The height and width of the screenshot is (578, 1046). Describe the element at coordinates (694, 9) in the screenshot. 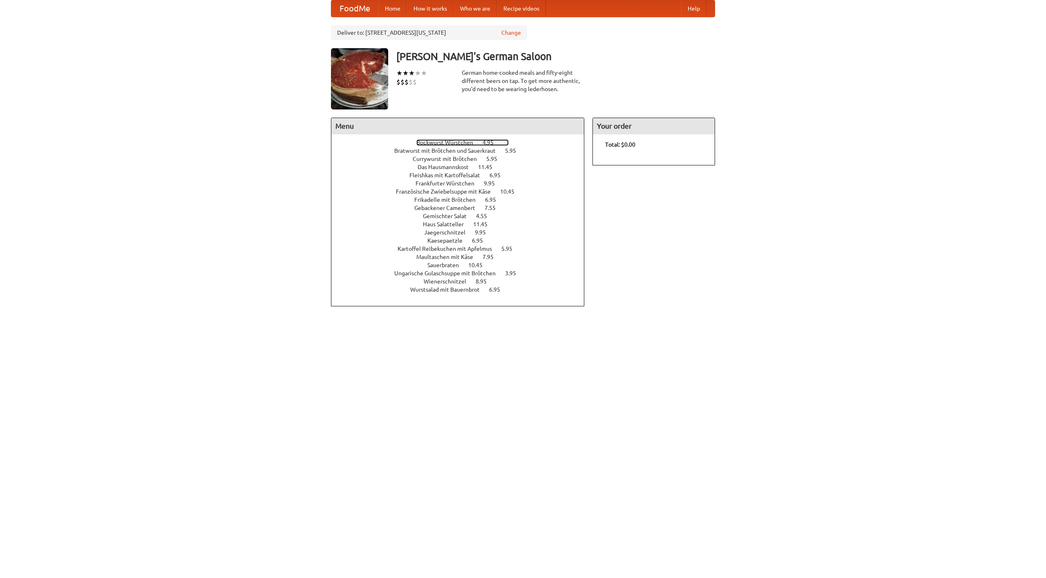

I see `a: Help` at that location.